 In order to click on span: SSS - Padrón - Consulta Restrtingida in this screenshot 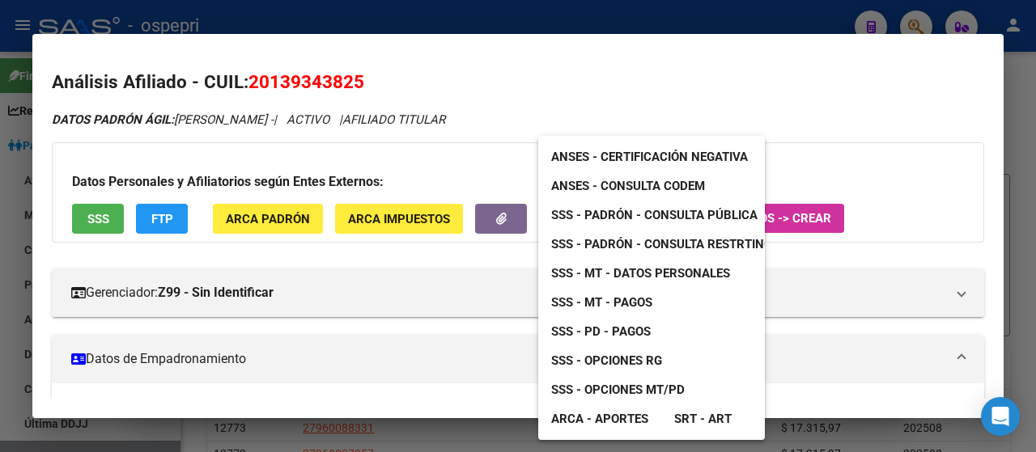, I will do `click(671, 244)`.